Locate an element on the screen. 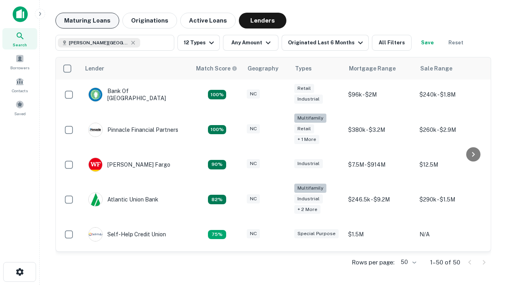 The width and height of the screenshot is (507, 285). img: capitalize-icon.png is located at coordinates (20, 14).